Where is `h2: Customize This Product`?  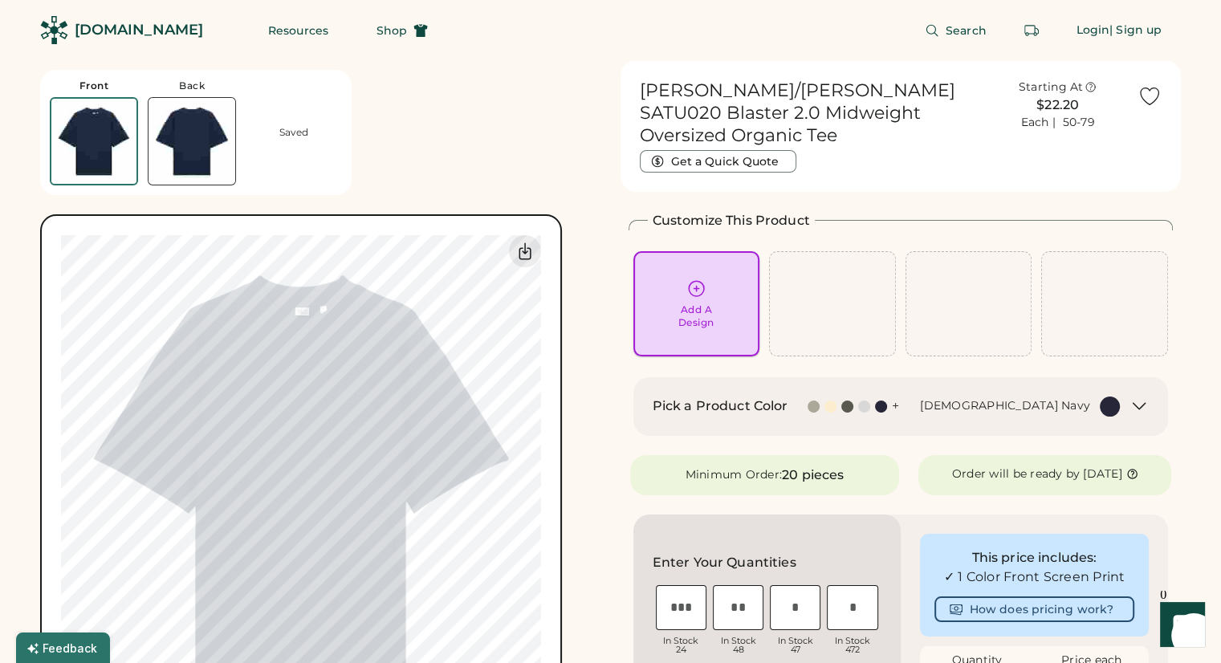
h2: Customize This Product is located at coordinates (731, 221).